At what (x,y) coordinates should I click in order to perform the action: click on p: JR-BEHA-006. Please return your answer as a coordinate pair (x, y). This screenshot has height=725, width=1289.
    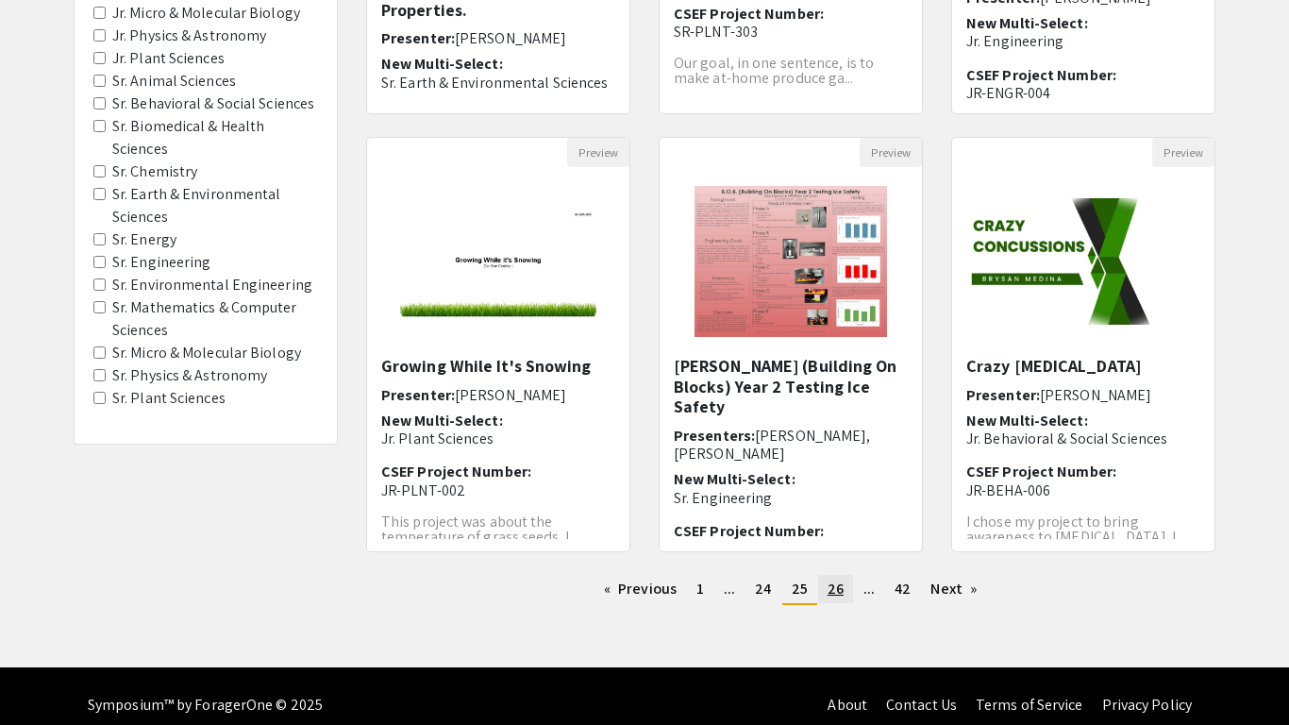
    Looking at the image, I should click on (1083, 490).